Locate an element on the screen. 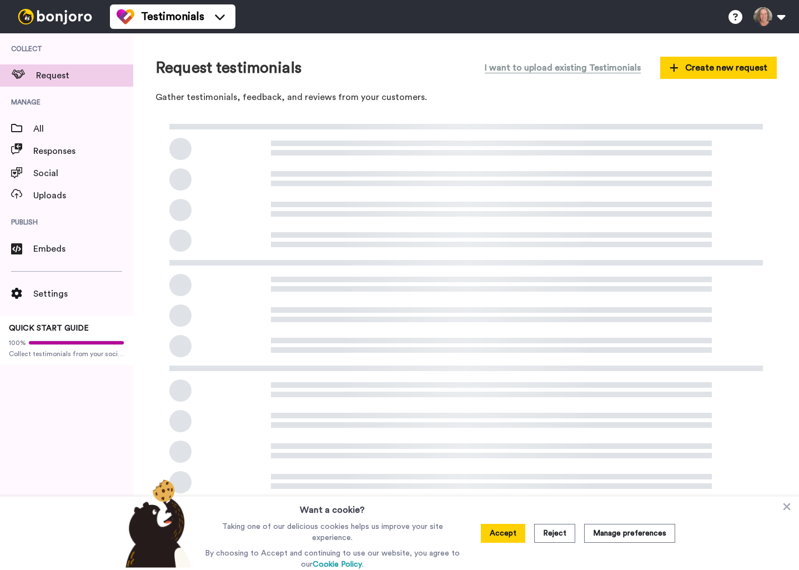 The width and height of the screenshot is (799, 570). span: Settings is located at coordinates (83, 294).